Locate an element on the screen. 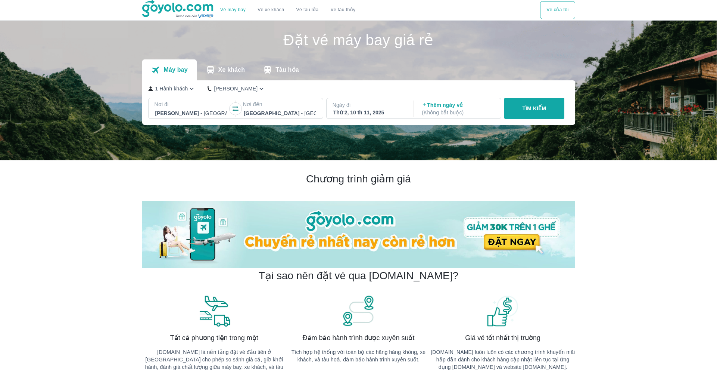  p: Tàu hỏa is located at coordinates (287, 70).